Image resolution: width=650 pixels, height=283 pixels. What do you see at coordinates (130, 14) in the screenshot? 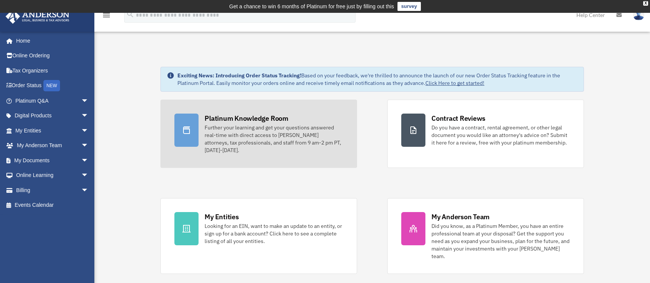
I see `i: search` at bounding box center [130, 14].